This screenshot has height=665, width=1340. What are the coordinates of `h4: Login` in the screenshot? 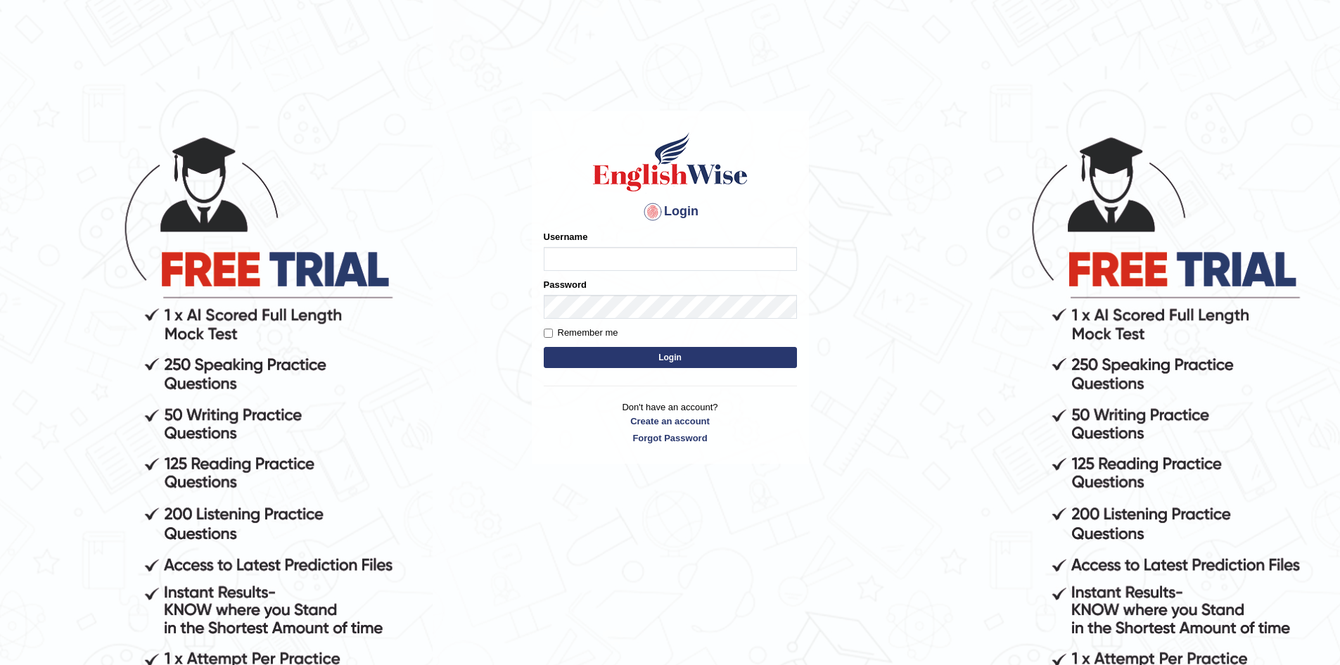 It's located at (670, 212).